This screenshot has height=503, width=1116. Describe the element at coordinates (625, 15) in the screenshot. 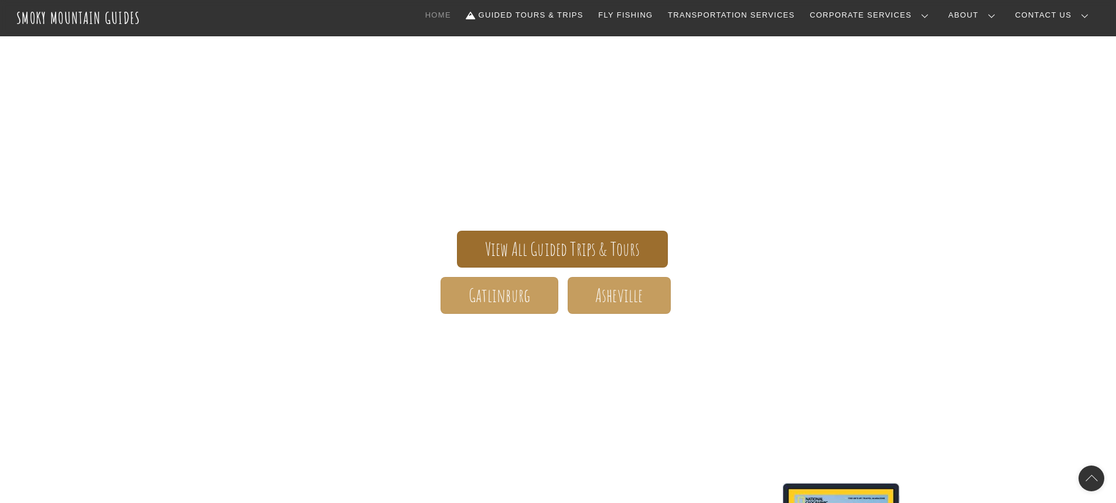

I see `a: Fly Fishing` at that location.